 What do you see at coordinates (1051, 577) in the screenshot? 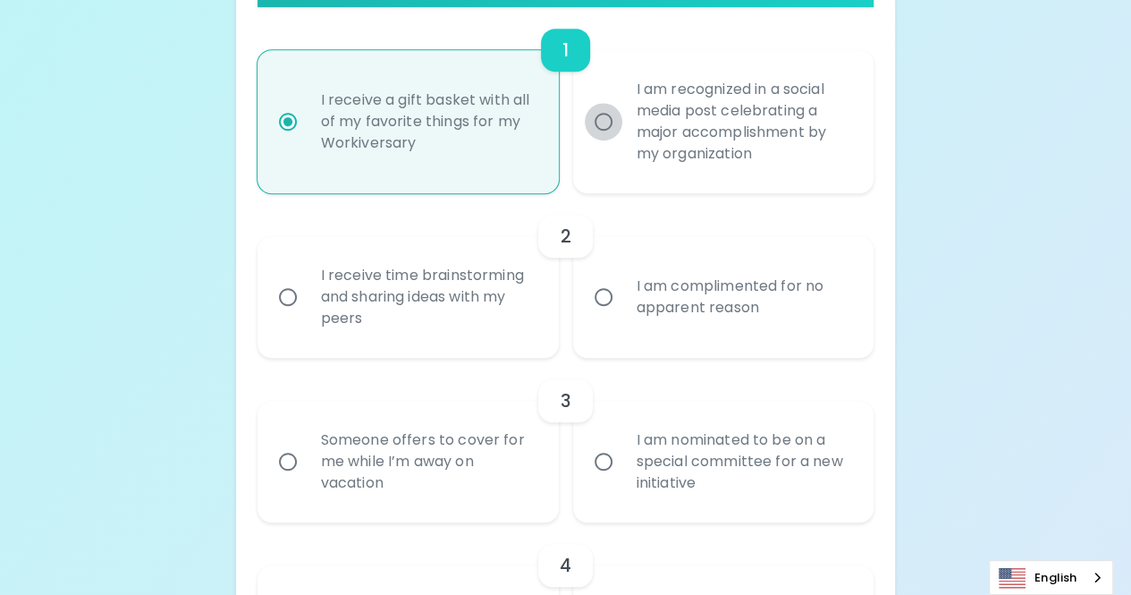
I see `div: Language` at bounding box center [1051, 577].